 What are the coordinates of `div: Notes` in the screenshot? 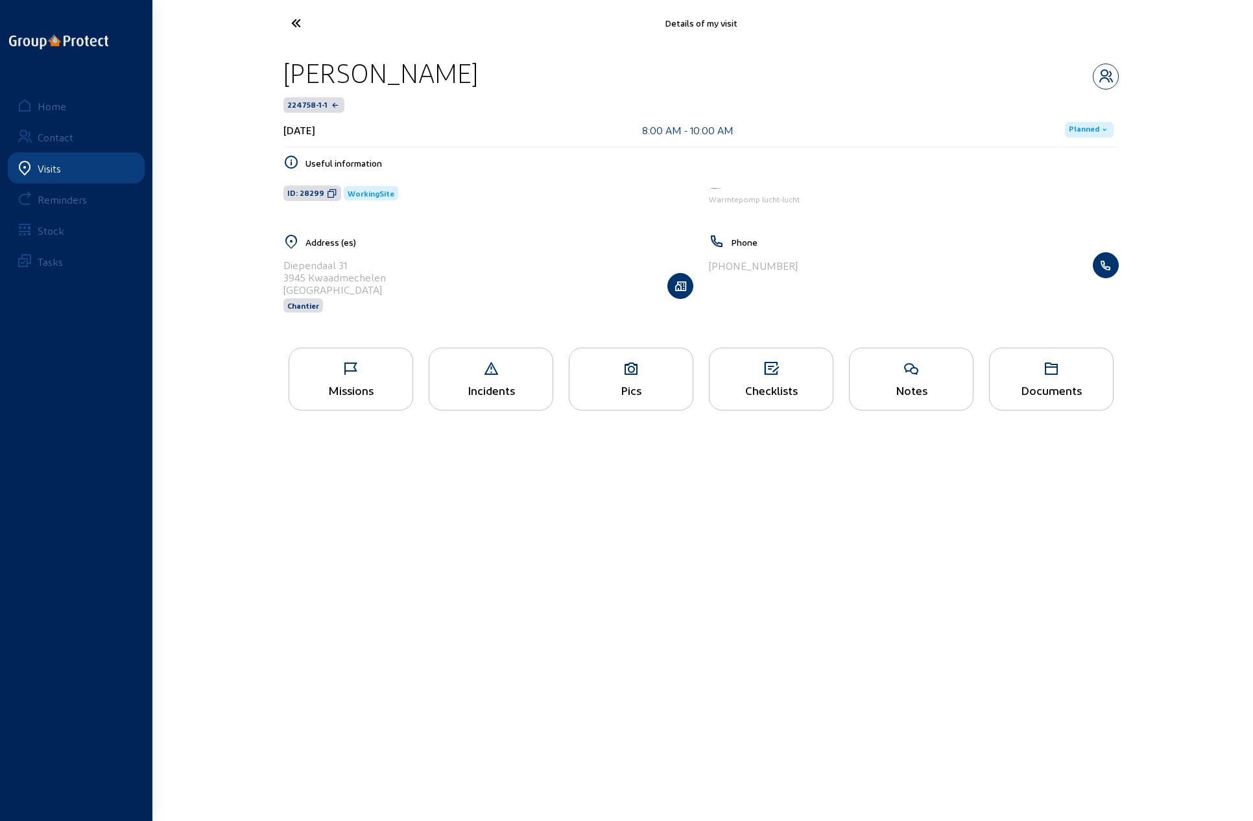 It's located at (911, 390).